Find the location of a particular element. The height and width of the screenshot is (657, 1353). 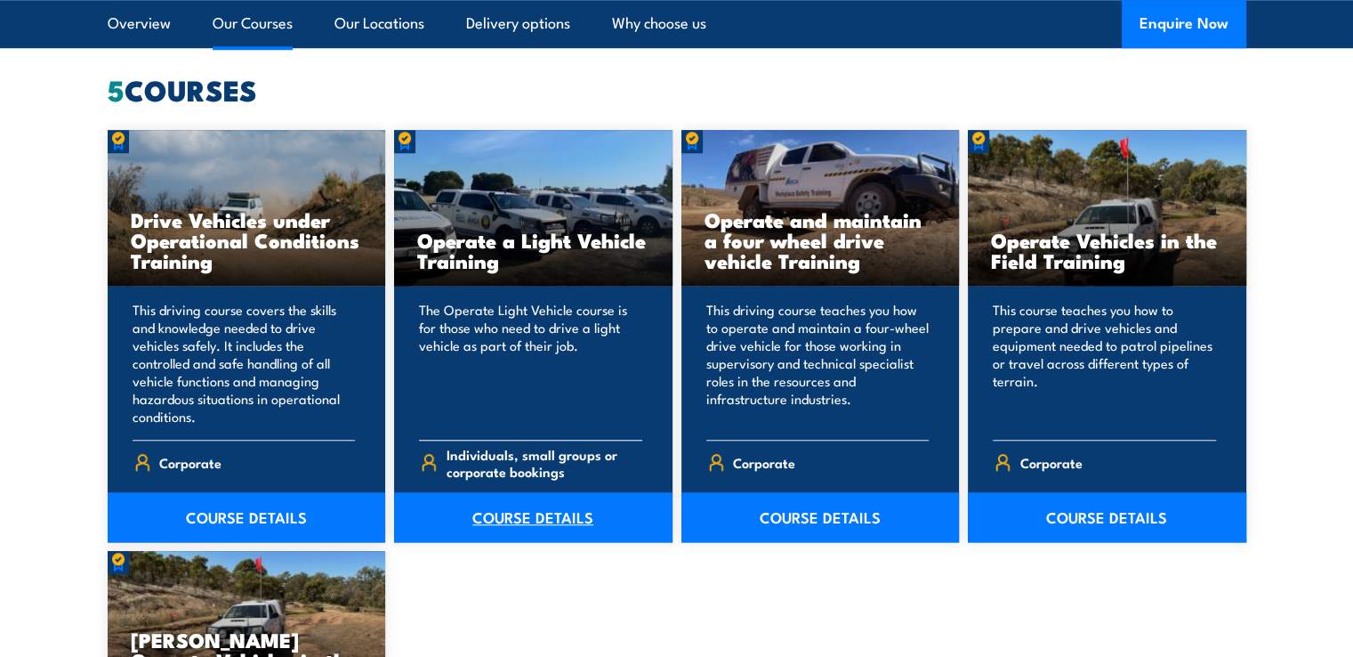

h3: Operate a Light Vehicle Training is located at coordinates (533, 250).